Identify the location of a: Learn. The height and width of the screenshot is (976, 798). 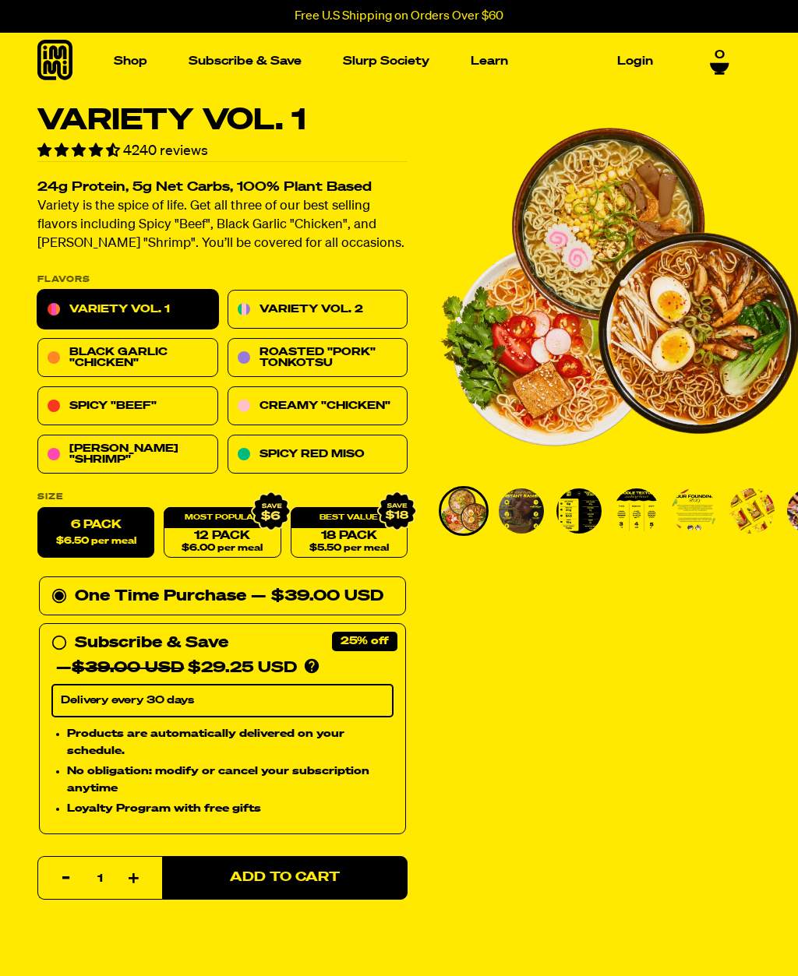
(489, 61).